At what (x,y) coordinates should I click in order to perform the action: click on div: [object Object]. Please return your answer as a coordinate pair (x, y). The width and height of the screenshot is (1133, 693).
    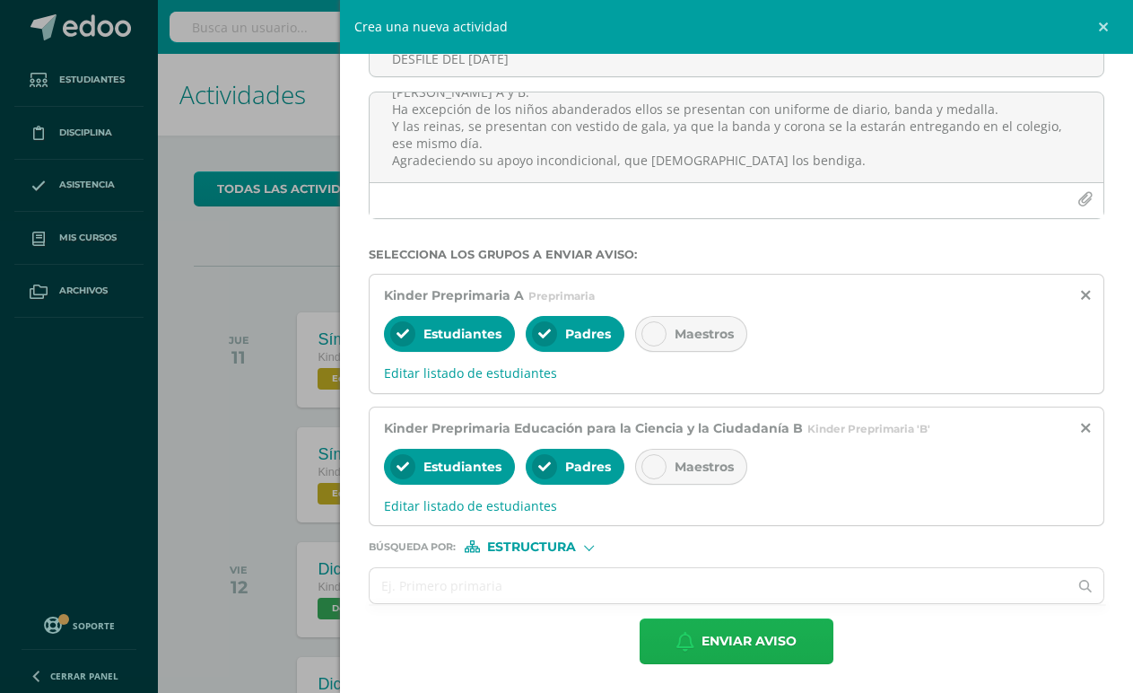
    Looking at the image, I should click on (532, 546).